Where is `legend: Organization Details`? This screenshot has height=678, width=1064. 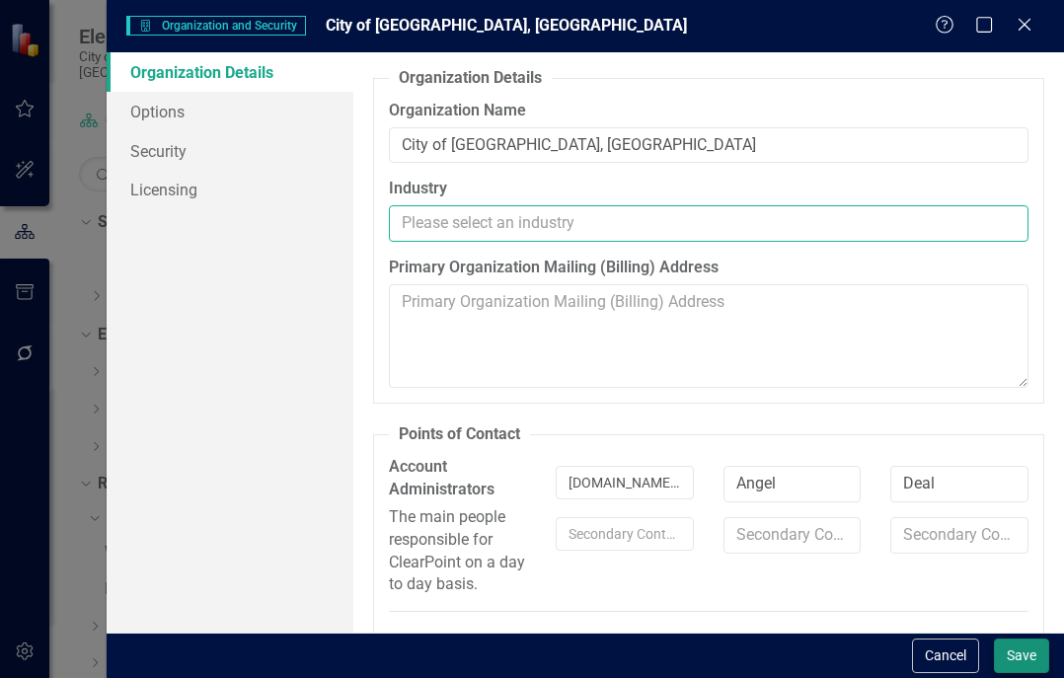 legend: Organization Details is located at coordinates (470, 78).